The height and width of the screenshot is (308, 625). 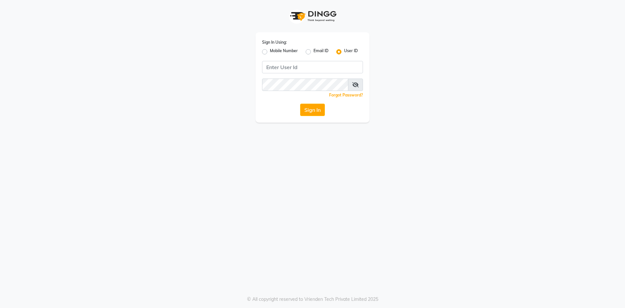 What do you see at coordinates (321, 52) in the screenshot?
I see `label: Email ID` at bounding box center [321, 52].